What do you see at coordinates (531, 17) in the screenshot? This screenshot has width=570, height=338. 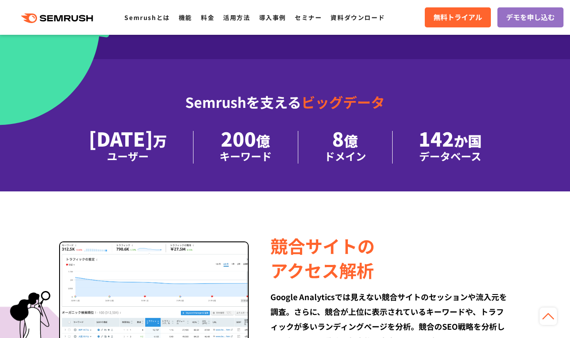 I see `span: デモを申し込む` at bounding box center [531, 17].